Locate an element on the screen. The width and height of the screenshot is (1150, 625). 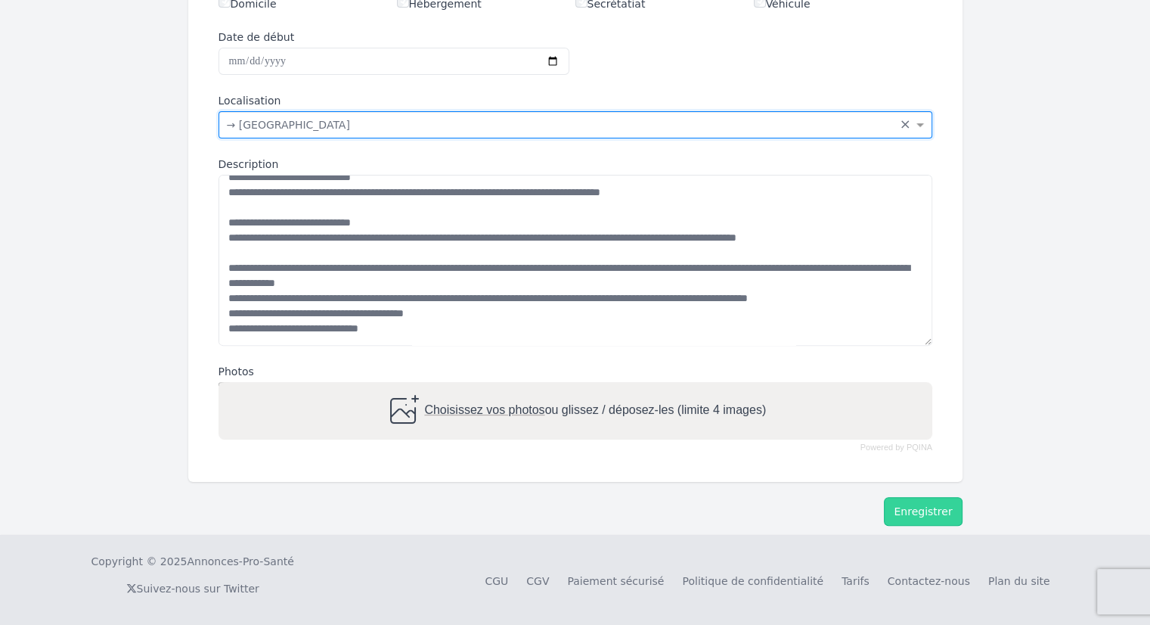
div: Copyright © 2025 is located at coordinates (193, 561).